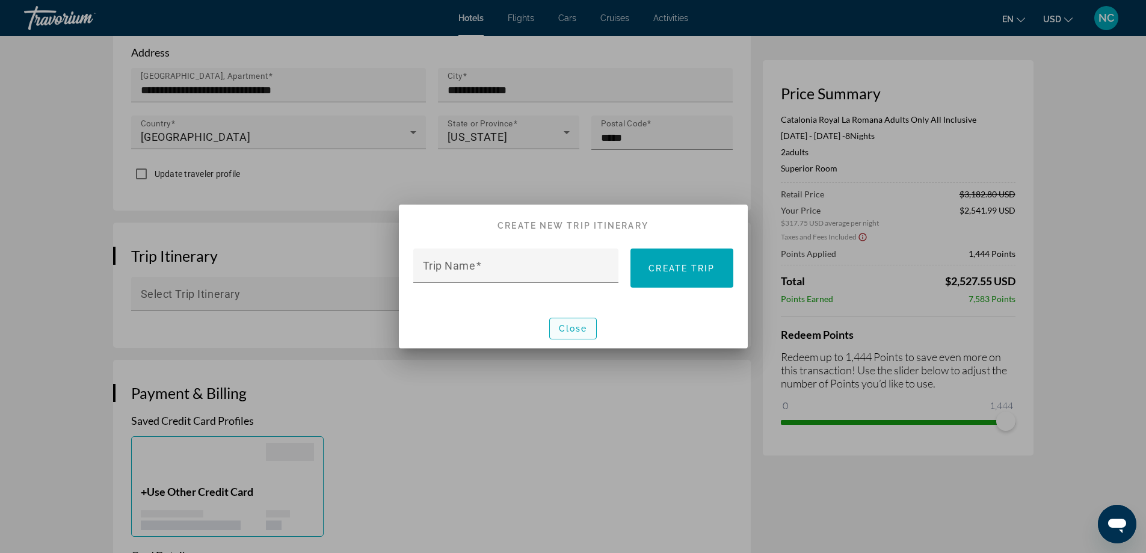  What do you see at coordinates (681, 268) in the screenshot?
I see `span: Create trip` at bounding box center [681, 268].